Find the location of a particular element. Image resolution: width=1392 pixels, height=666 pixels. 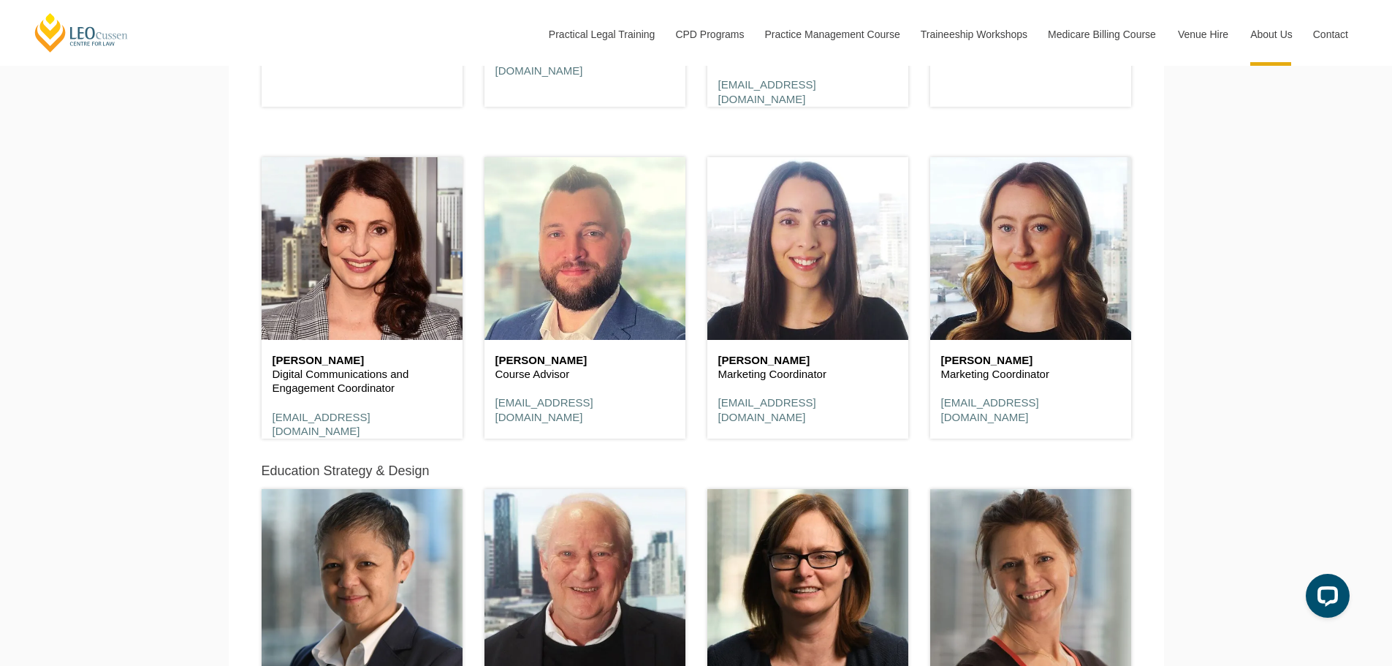

a: Traineeship Workshops is located at coordinates (973, 34).